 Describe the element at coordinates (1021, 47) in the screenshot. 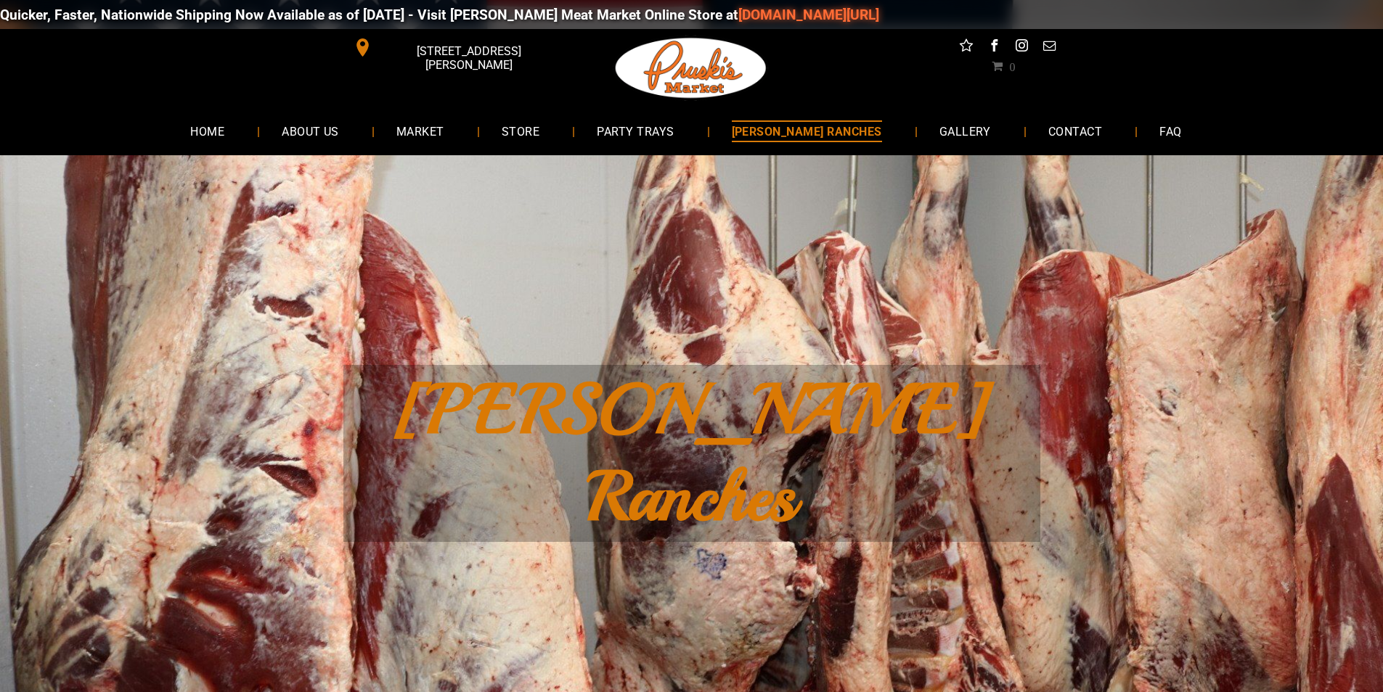

I see `a: instagram` at that location.